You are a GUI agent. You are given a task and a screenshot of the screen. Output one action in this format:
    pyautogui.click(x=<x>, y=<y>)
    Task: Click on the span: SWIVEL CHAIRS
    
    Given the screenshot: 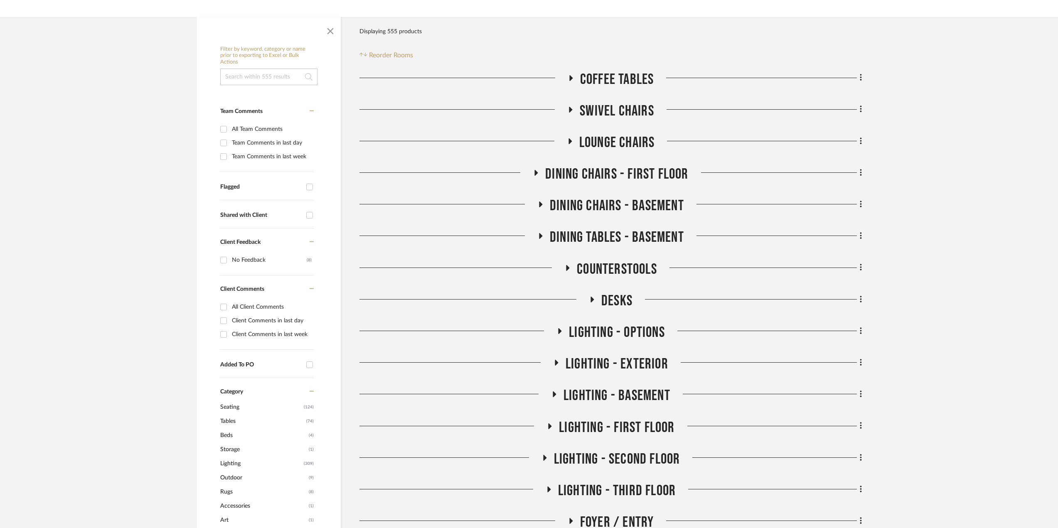 What is the action you would take?
    pyautogui.click(x=617, y=111)
    